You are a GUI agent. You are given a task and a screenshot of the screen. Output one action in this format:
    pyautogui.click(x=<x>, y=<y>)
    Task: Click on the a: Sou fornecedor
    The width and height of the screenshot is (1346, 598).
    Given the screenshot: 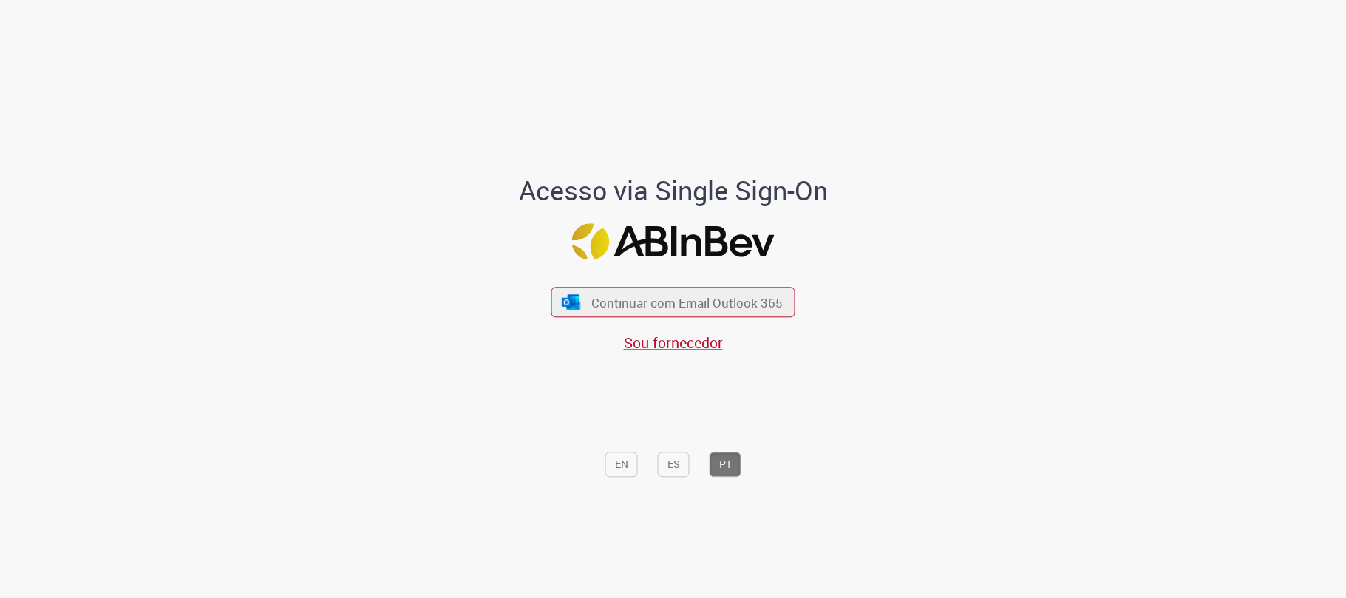 What is the action you would take?
    pyautogui.click(x=673, y=343)
    